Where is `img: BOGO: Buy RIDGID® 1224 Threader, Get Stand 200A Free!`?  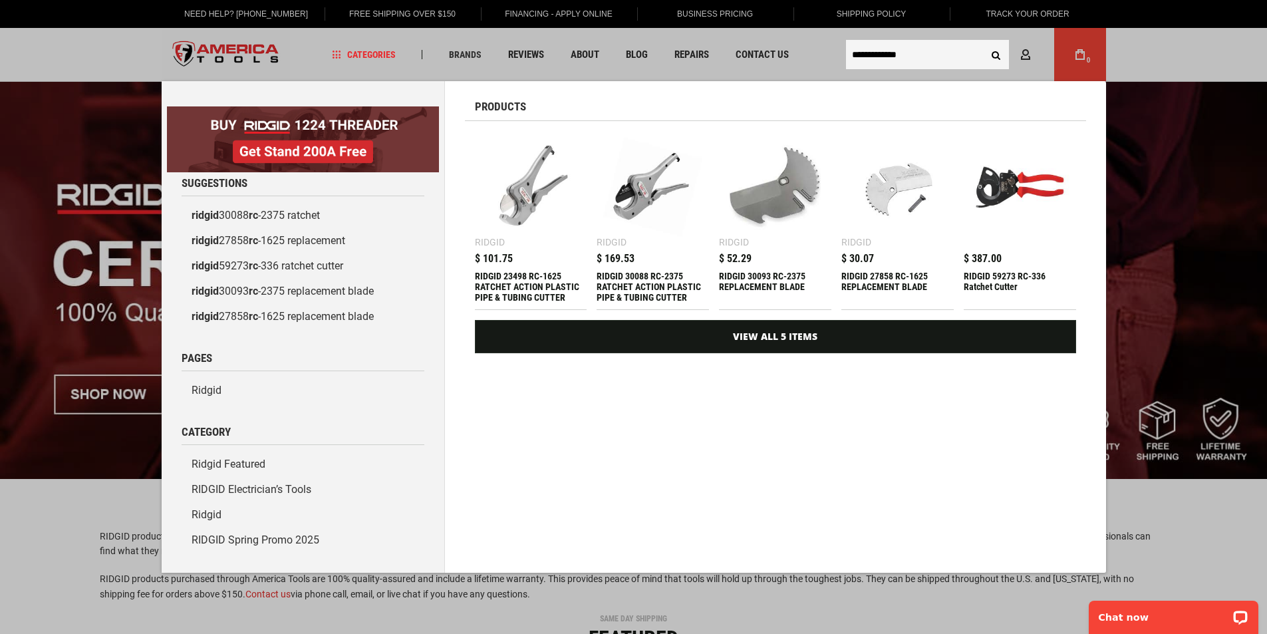
img: BOGO: Buy RIDGID® 1224 Threader, Get Stand 200A Free! is located at coordinates (303, 139).